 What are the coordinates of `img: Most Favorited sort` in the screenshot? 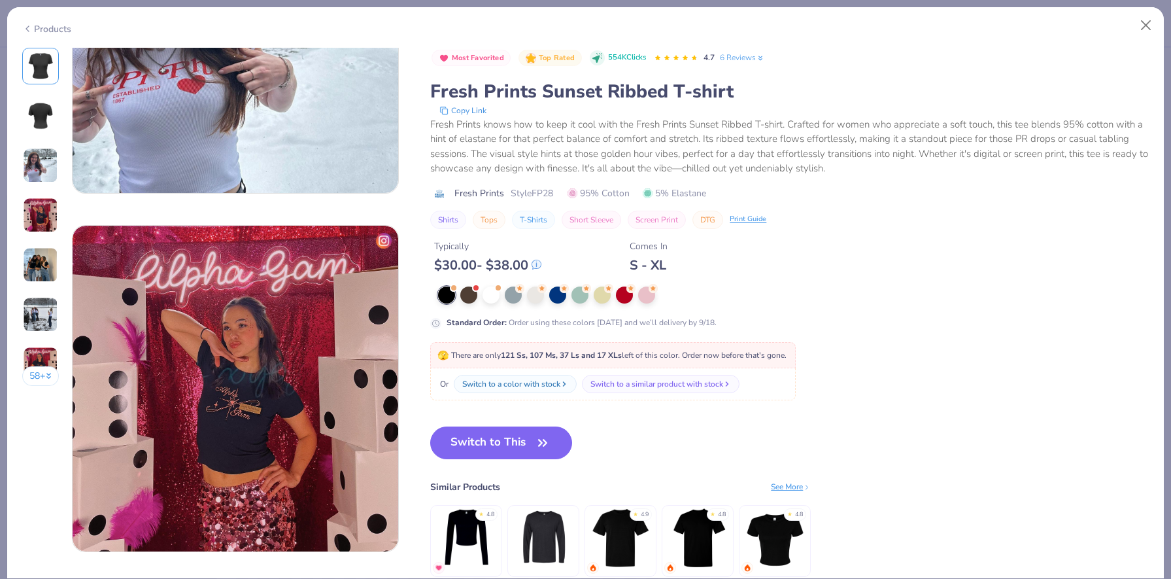 It's located at (444, 58).